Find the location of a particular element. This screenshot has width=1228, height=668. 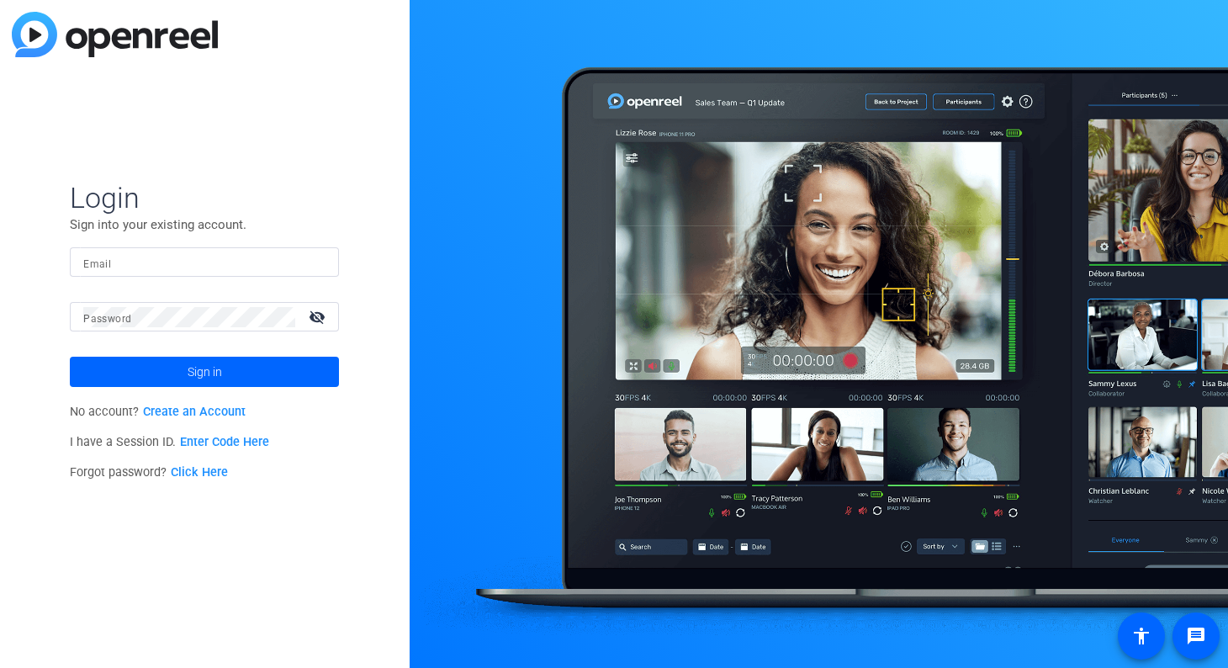

span: Sign in is located at coordinates (204, 372).